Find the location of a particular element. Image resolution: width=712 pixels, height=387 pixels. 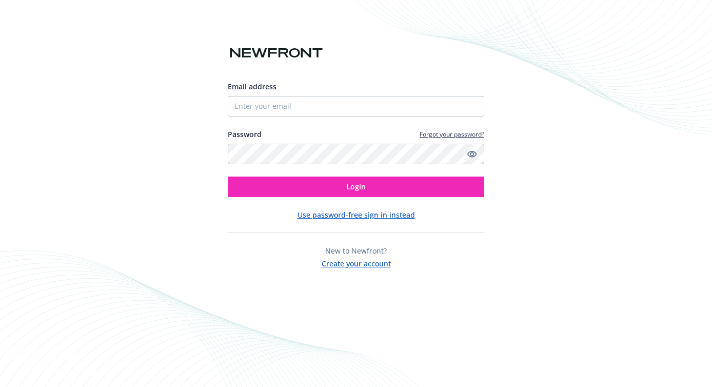

span: New to Newfront? is located at coordinates (356, 250).